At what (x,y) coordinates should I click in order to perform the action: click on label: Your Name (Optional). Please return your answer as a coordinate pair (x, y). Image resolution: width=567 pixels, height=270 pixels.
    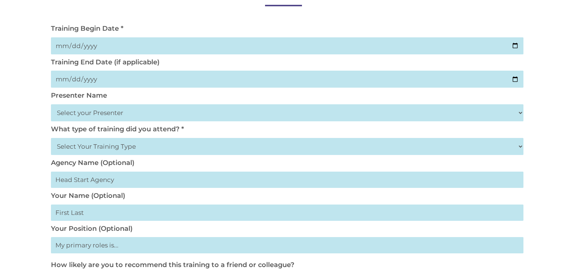
    Looking at the image, I should click on (88, 195).